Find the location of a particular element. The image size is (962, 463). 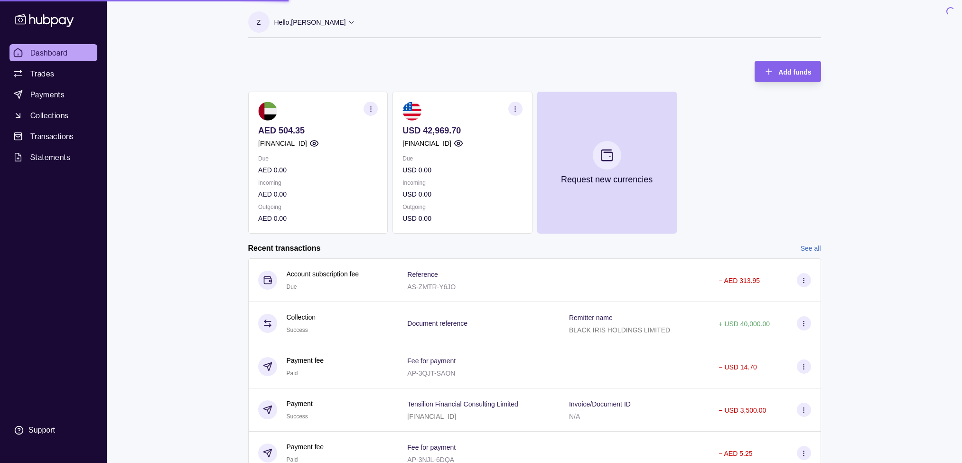

p: BLACK IRIS HOLDINGS LIMITED is located at coordinates (620, 330).